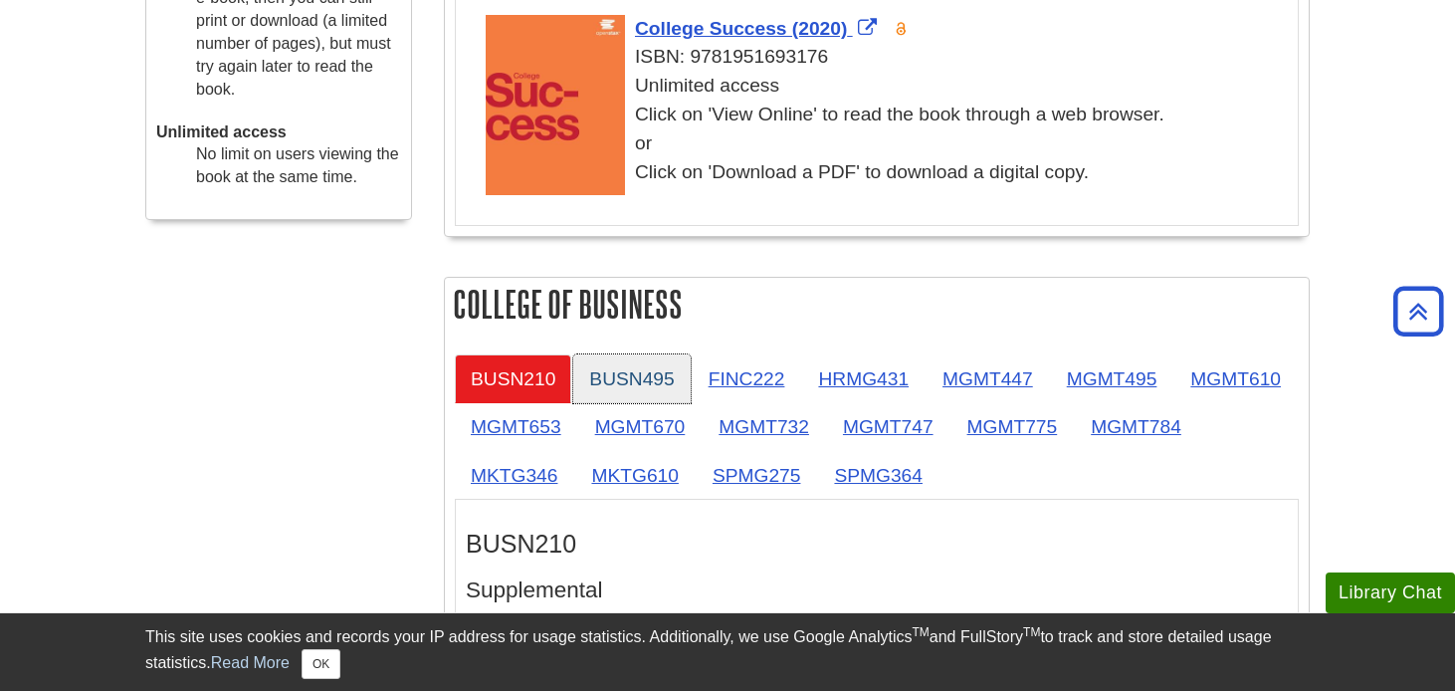  I want to click on a: SPMG275, so click(756, 475).